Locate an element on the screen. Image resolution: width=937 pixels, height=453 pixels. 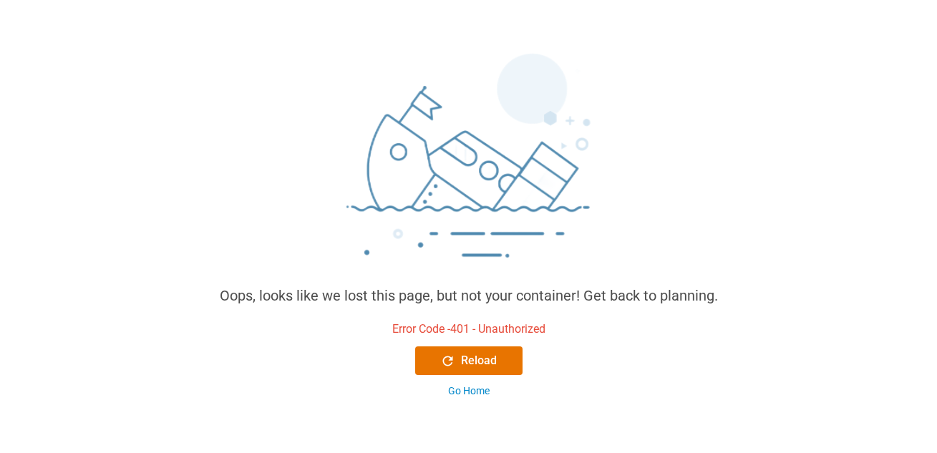
div: Error Code - 401 - Unauthorized is located at coordinates (469, 329).